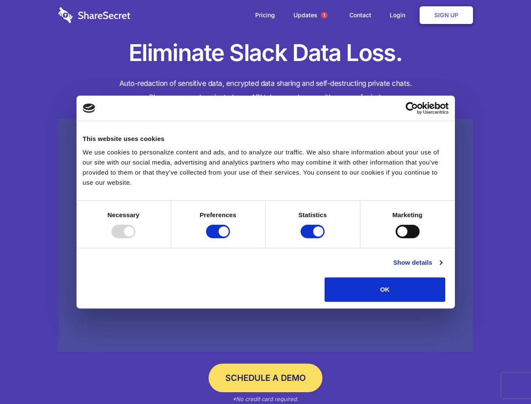  I want to click on a: Show details, so click(418, 262).